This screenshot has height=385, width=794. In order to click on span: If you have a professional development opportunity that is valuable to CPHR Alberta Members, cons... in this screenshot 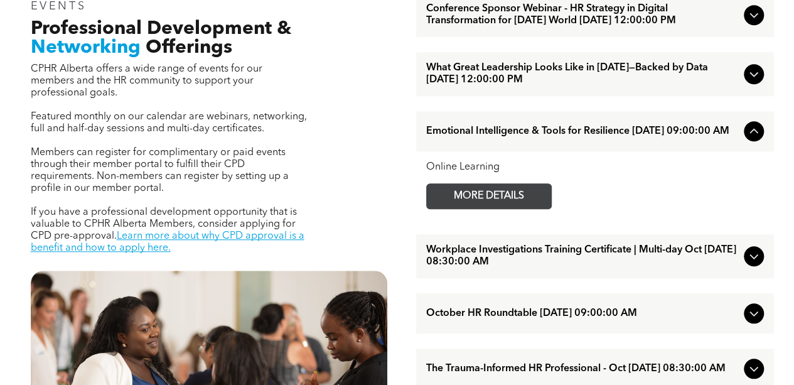, I will do `click(164, 224)`.